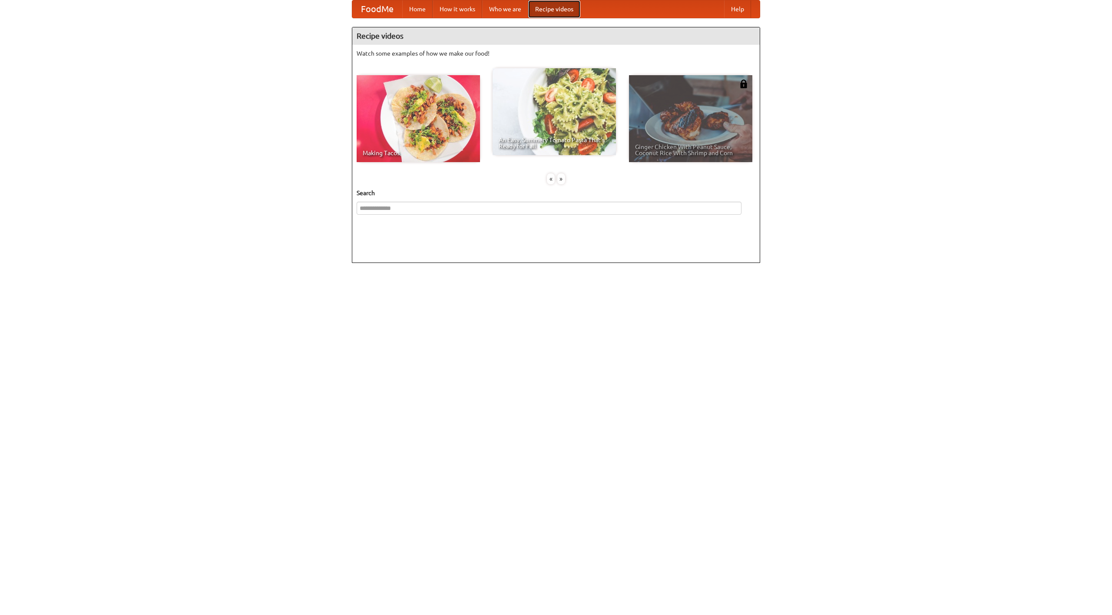 The width and height of the screenshot is (1112, 615). What do you see at coordinates (556, 36) in the screenshot?
I see `h4: Recipe videos` at bounding box center [556, 36].